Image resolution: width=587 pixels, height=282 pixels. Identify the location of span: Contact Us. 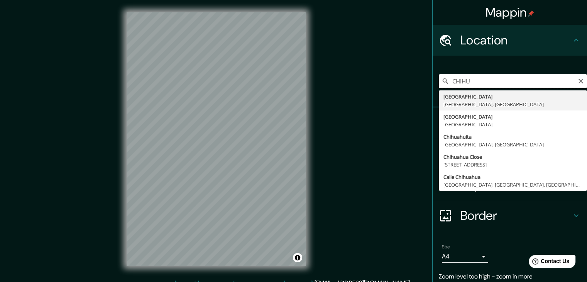
(37, 9).